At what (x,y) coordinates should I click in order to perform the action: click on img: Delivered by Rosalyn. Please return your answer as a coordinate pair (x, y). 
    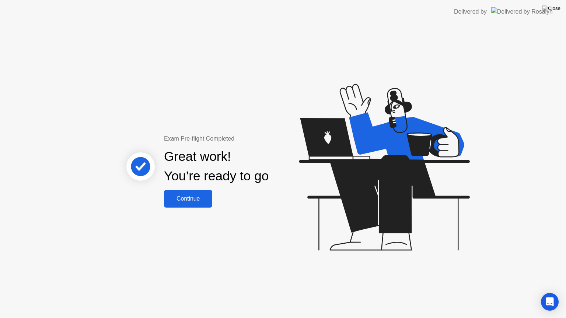
    Looking at the image, I should click on (522, 11).